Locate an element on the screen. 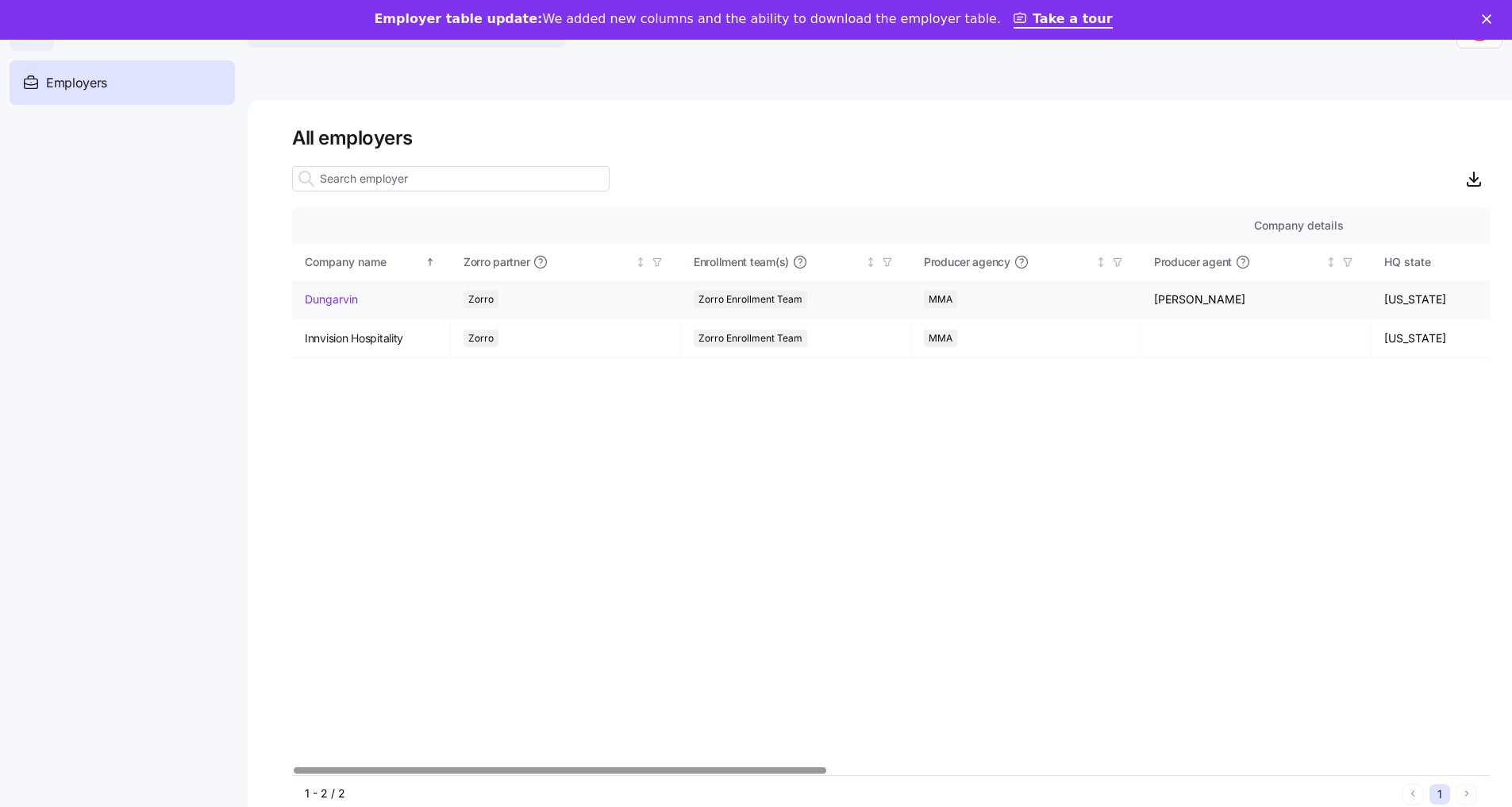  th: Company nameSorted ascending is located at coordinates (371, 262).